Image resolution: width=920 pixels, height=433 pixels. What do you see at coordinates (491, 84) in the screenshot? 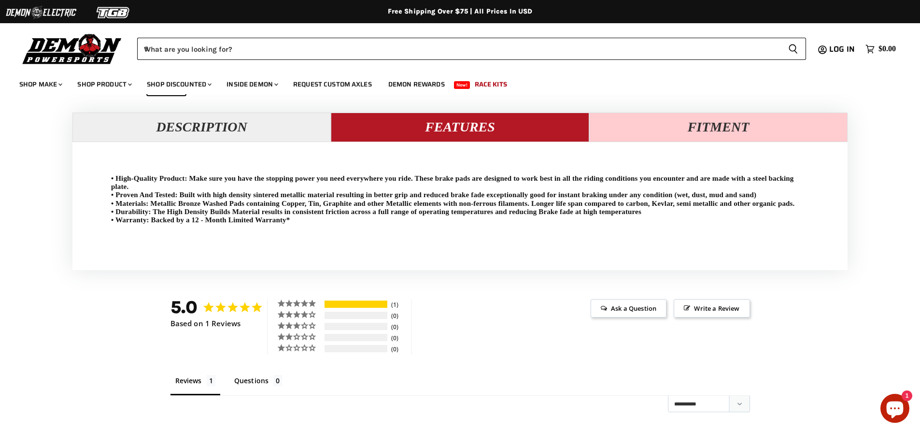
I see `a: Race Kits` at bounding box center [491, 84].